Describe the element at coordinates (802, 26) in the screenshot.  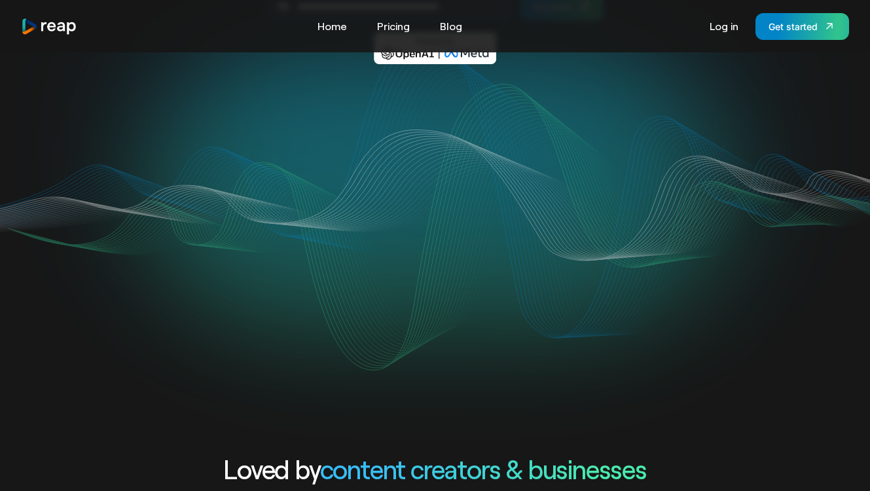
I see `a: Get started` at that location.